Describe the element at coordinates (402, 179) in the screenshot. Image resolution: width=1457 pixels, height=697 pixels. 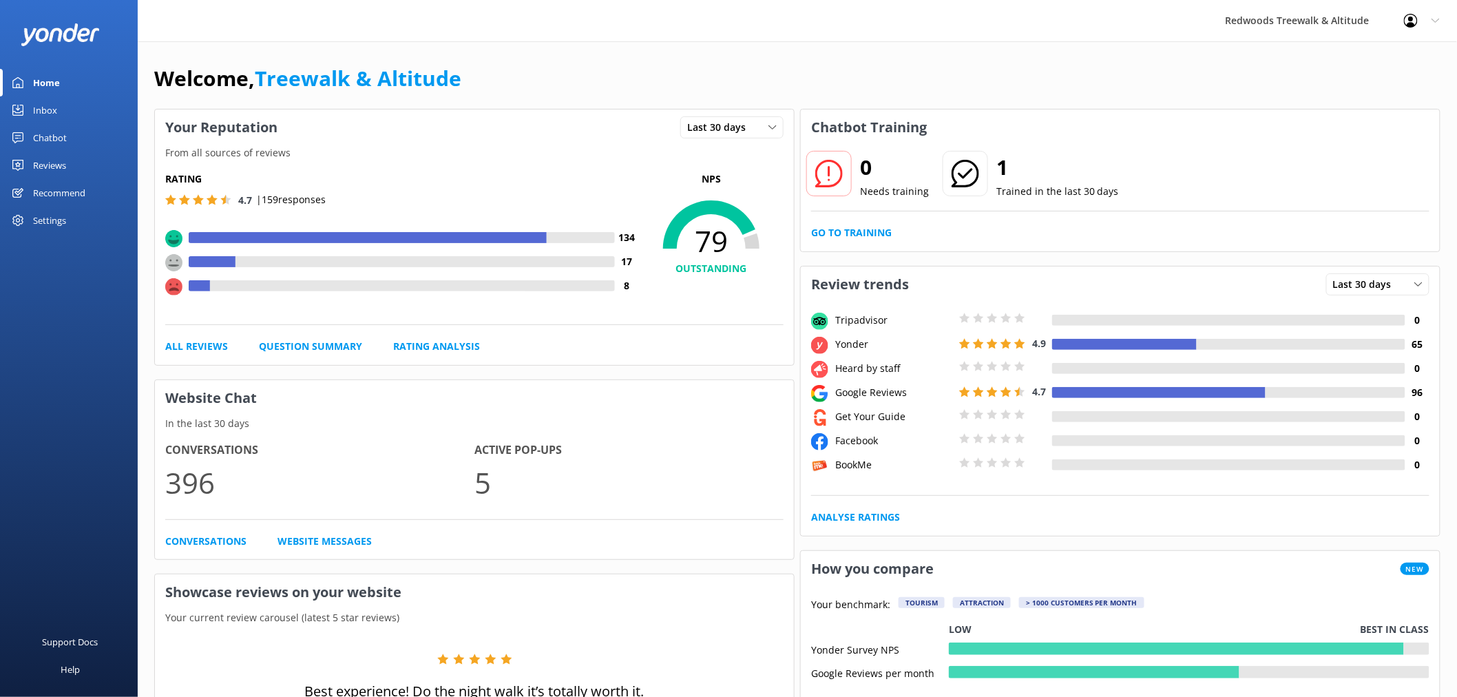
I see `h5: Rating` at that location.